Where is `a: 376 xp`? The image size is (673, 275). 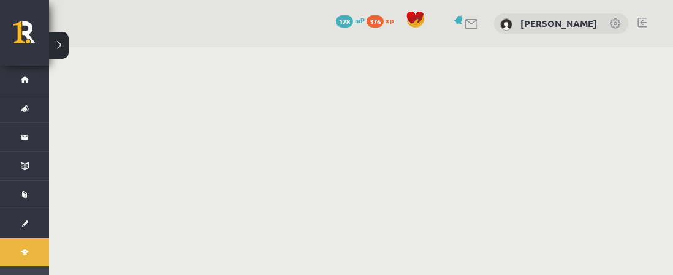 a: 376 xp is located at coordinates (383, 20).